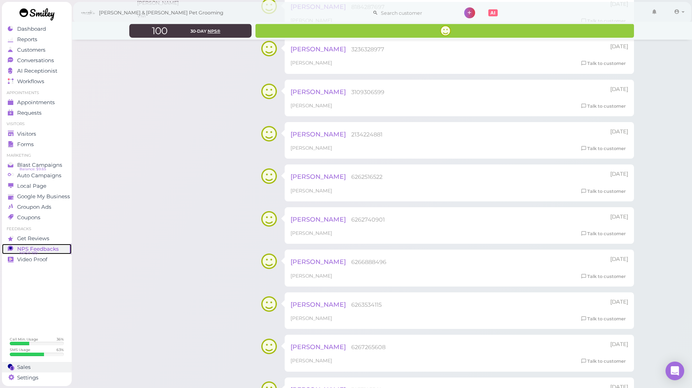 This screenshot has height=388, width=692. I want to click on span: Local Page, so click(32, 186).